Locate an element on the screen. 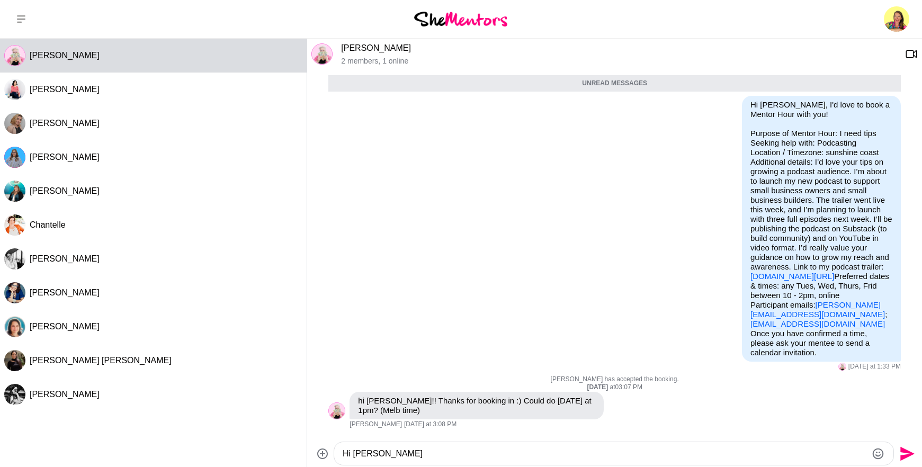 The width and height of the screenshot is (922, 467). span: Chantelle is located at coordinates (48, 225).